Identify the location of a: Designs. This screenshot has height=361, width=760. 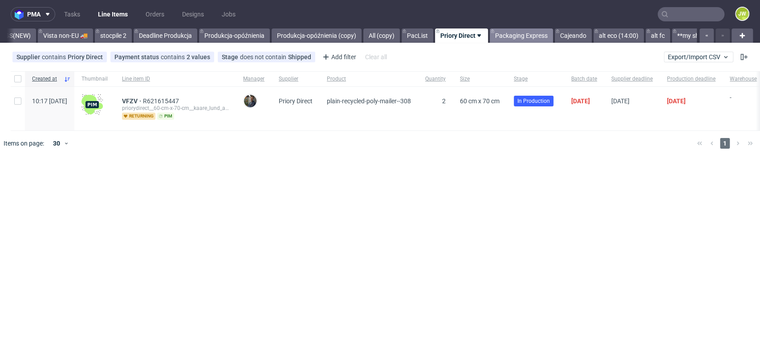
(193, 14).